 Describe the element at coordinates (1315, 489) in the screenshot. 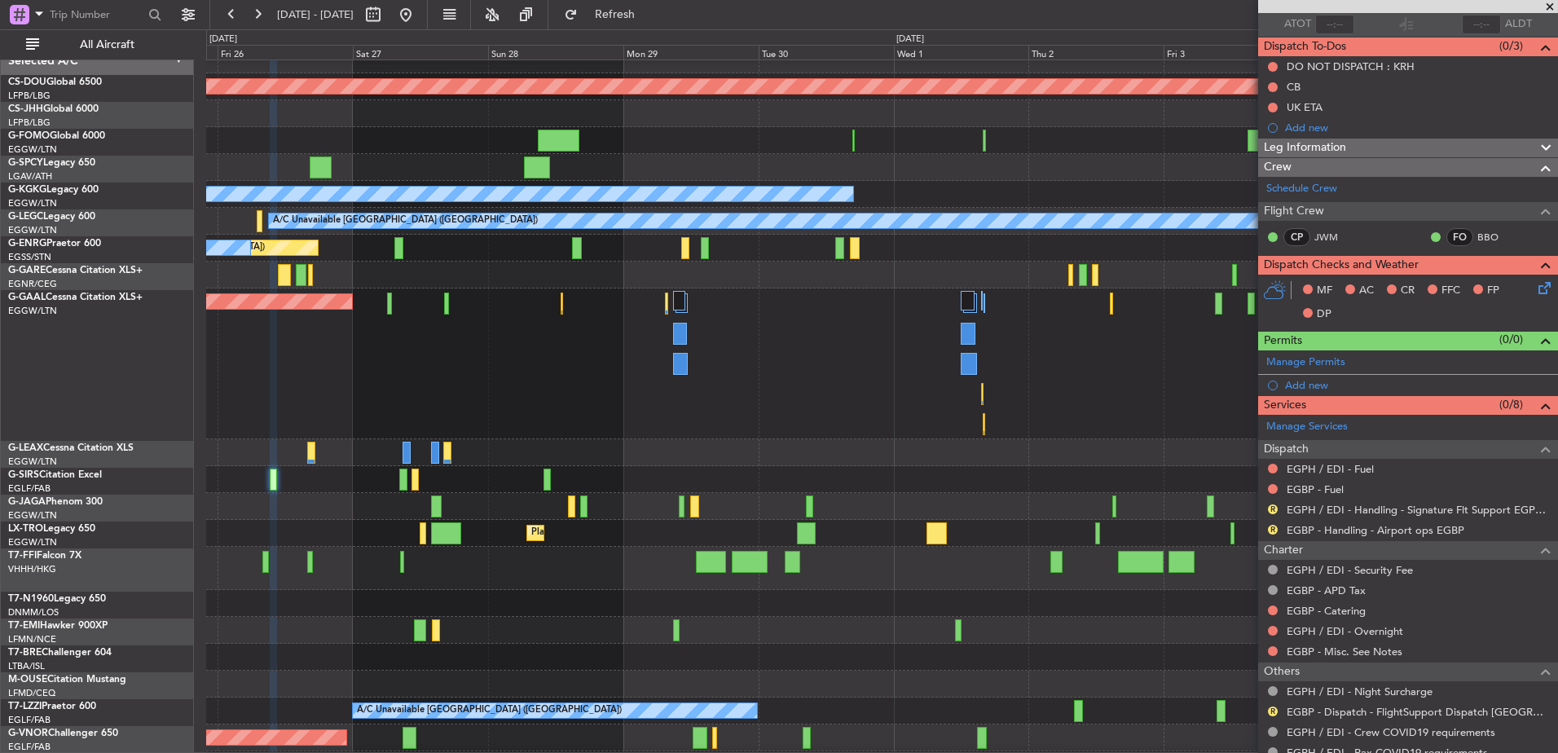

I see `a: EGBP - Fuel` at that location.